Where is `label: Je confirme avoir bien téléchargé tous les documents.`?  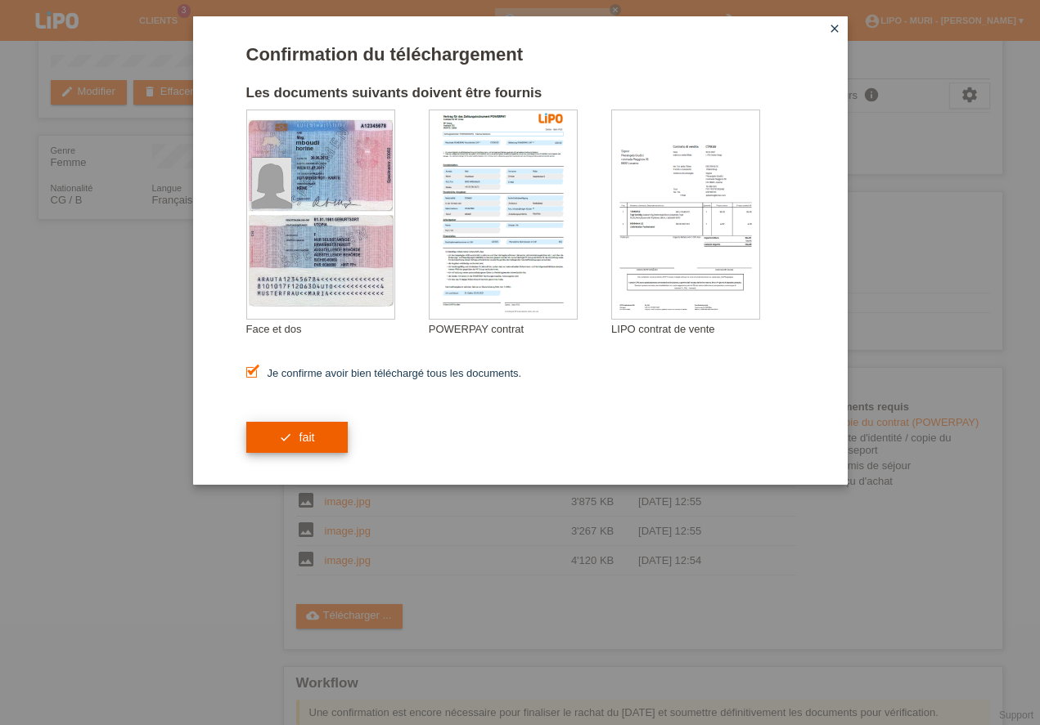
label: Je confirme avoir bien téléchargé tous les documents. is located at coordinates (384, 373).